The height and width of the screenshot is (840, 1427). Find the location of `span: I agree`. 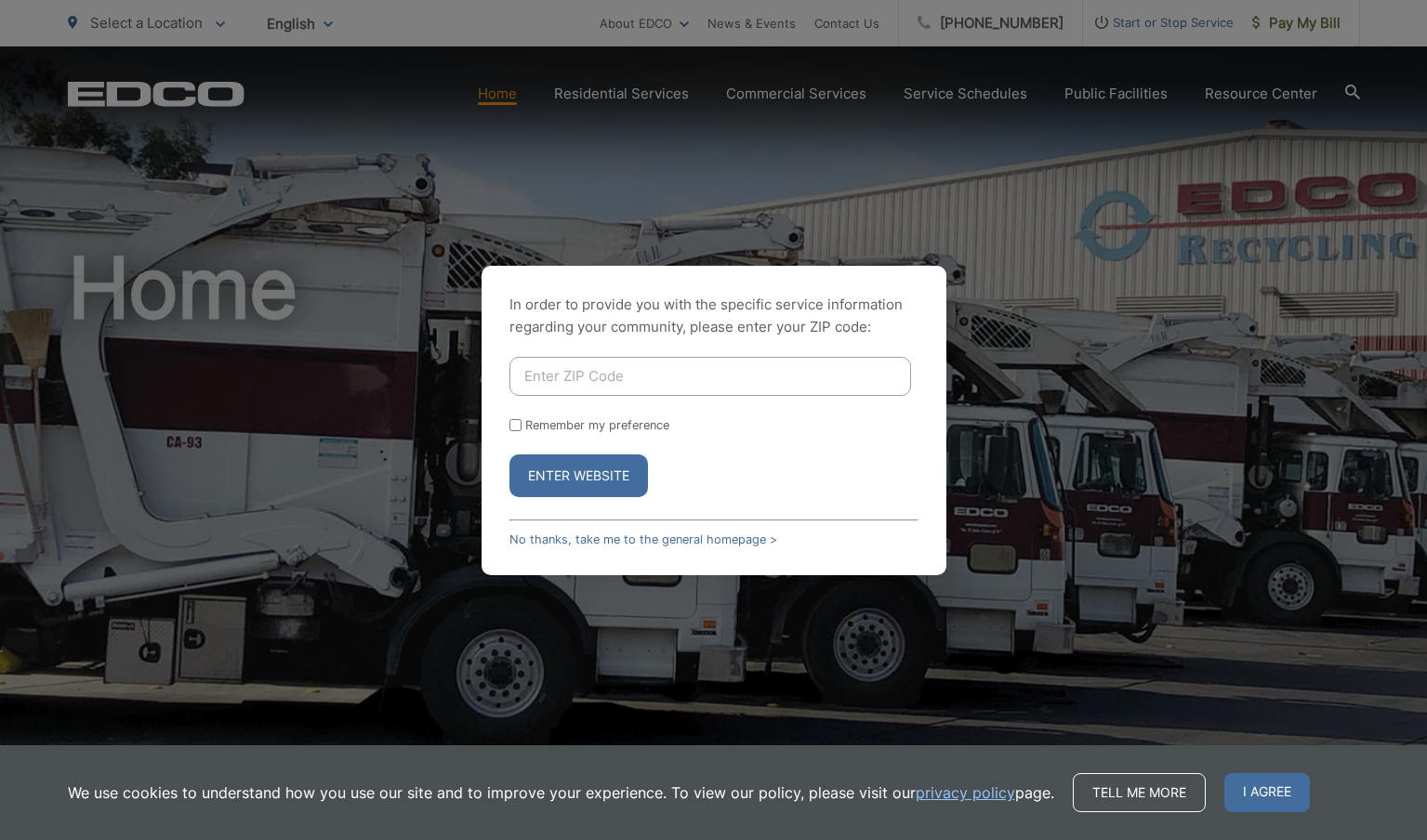

span: I agree is located at coordinates (1268, 792).